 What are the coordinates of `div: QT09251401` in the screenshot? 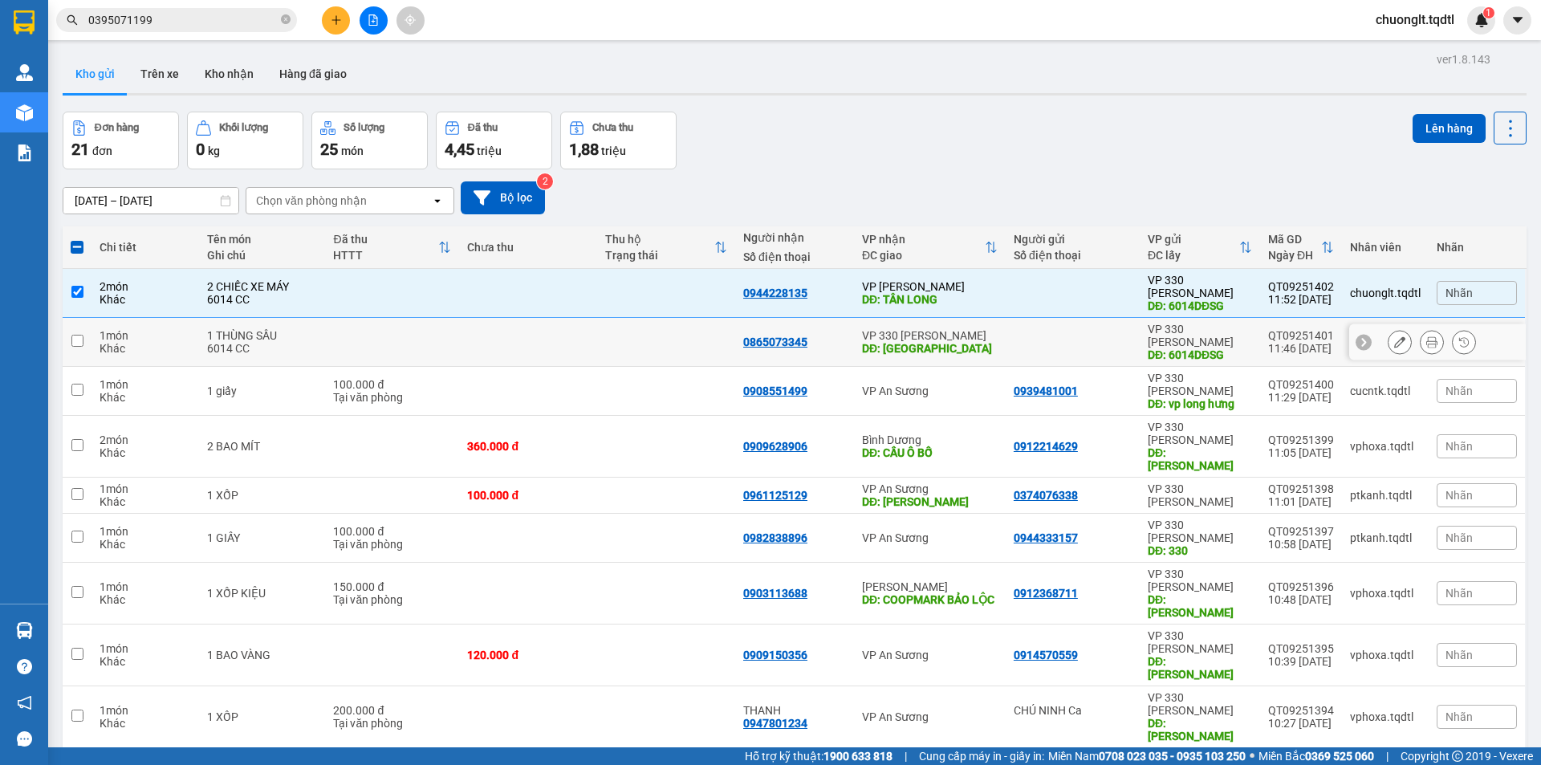 It's located at (1301, 335).